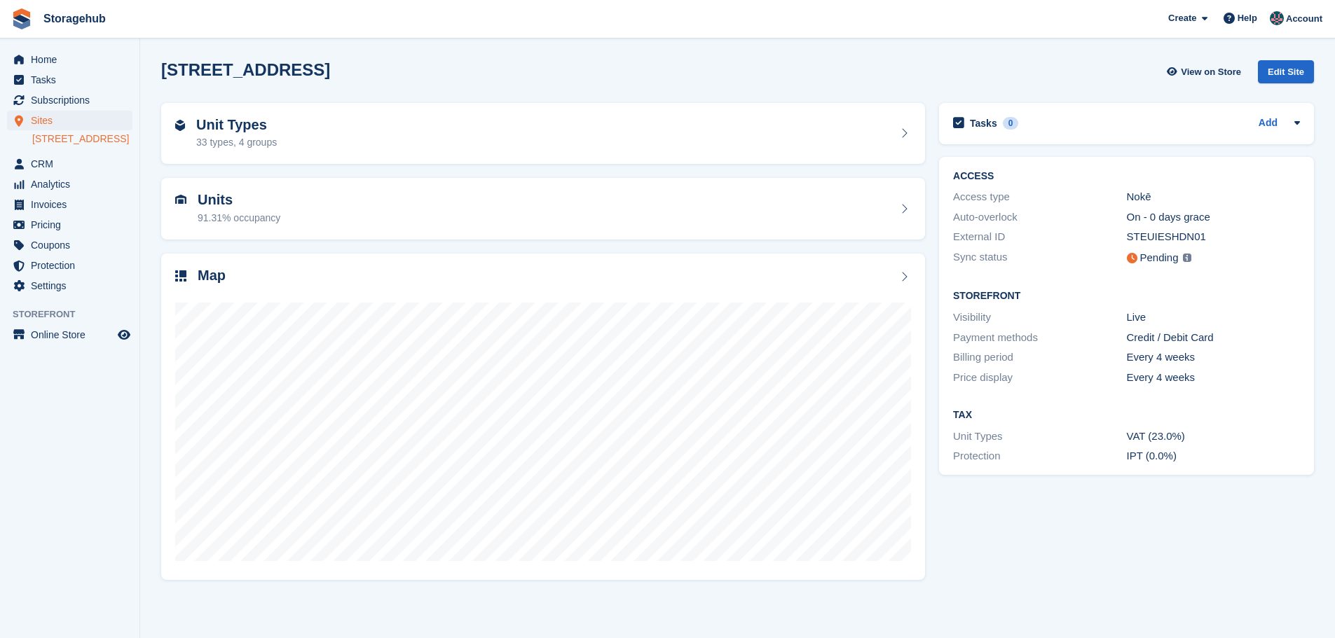 This screenshot has height=638, width=1335. What do you see at coordinates (1159, 258) in the screenshot?
I see `div: Pending` at bounding box center [1159, 258].